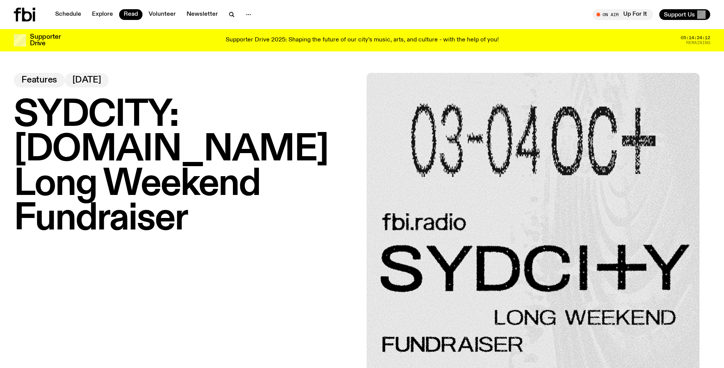 Image resolution: width=724 pixels, height=368 pixels. Describe the element at coordinates (679, 15) in the screenshot. I see `span: Support Us` at that location.